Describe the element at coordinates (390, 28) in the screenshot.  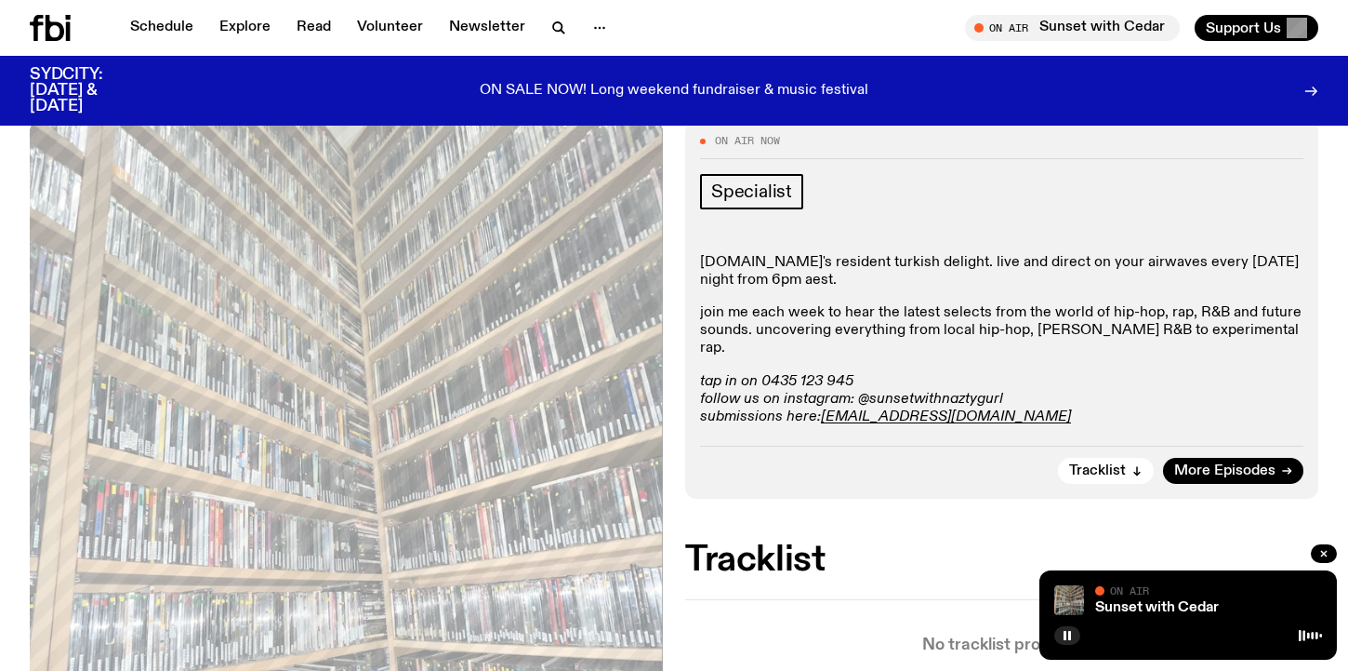
I see `a: Volunteer` at that location.